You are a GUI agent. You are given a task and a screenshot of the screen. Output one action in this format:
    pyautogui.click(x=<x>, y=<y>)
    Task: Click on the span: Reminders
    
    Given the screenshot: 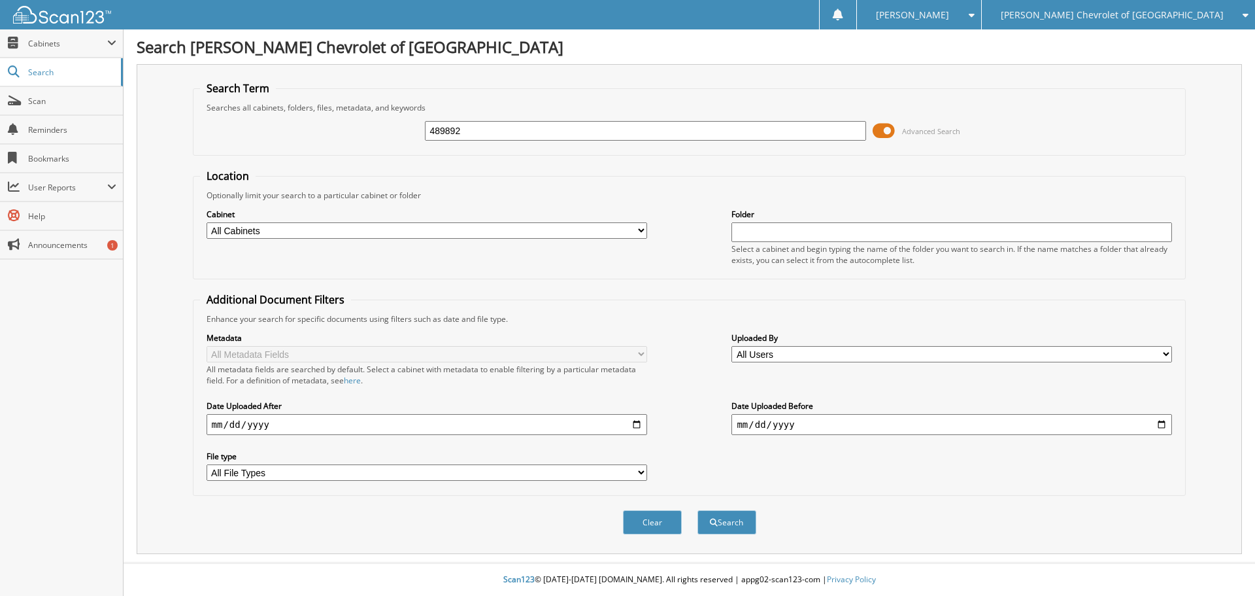 What is the action you would take?
    pyautogui.click(x=72, y=129)
    